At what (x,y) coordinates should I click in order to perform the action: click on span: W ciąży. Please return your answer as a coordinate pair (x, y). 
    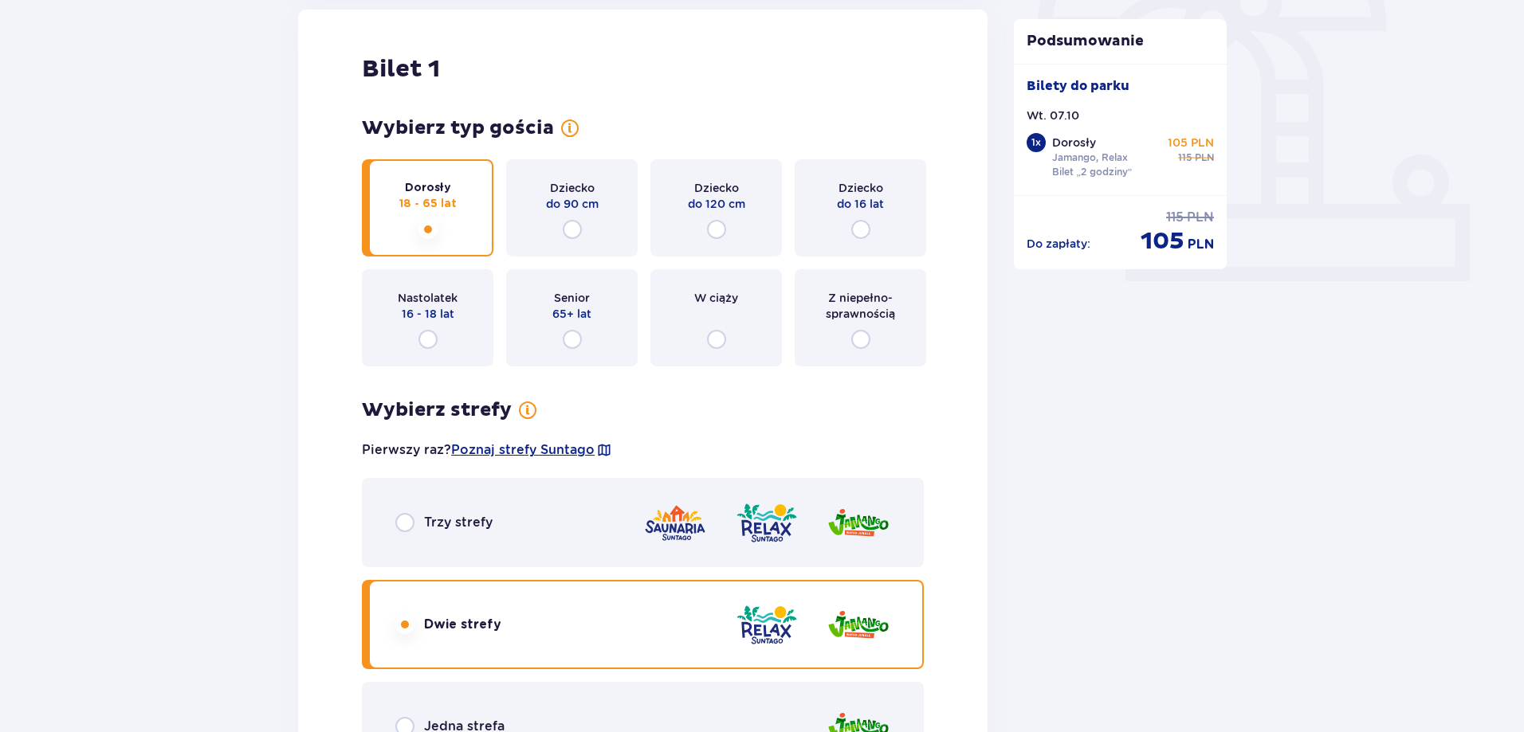
    Looking at the image, I should click on (716, 298).